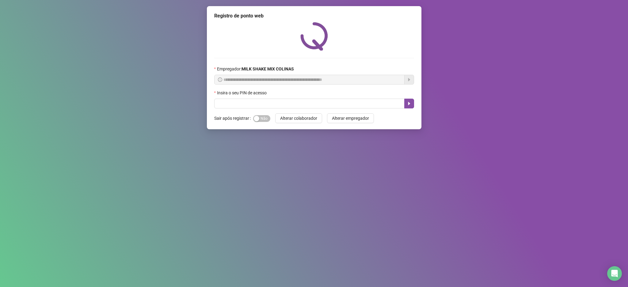 Image resolution: width=628 pixels, height=287 pixels. What do you see at coordinates (350, 118) in the screenshot?
I see `span: Alterar empregador` at bounding box center [350, 118].